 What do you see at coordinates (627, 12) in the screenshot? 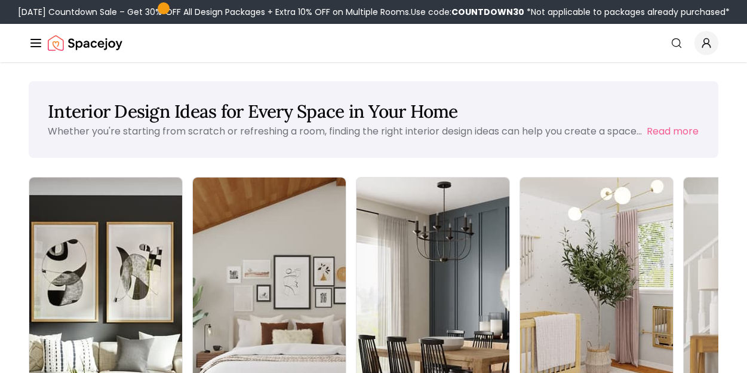
I see `span: *Not applicable to packages already purchased*` at bounding box center [627, 12].